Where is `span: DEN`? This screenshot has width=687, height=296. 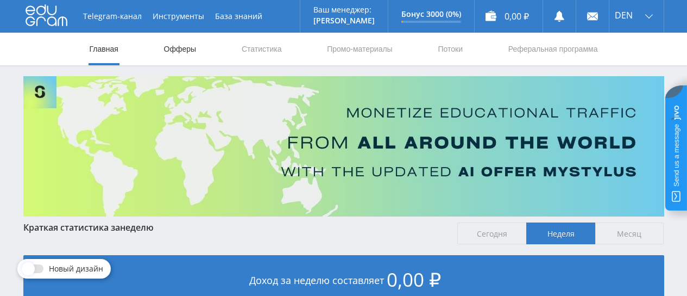
span: DEN is located at coordinates (624, 15).